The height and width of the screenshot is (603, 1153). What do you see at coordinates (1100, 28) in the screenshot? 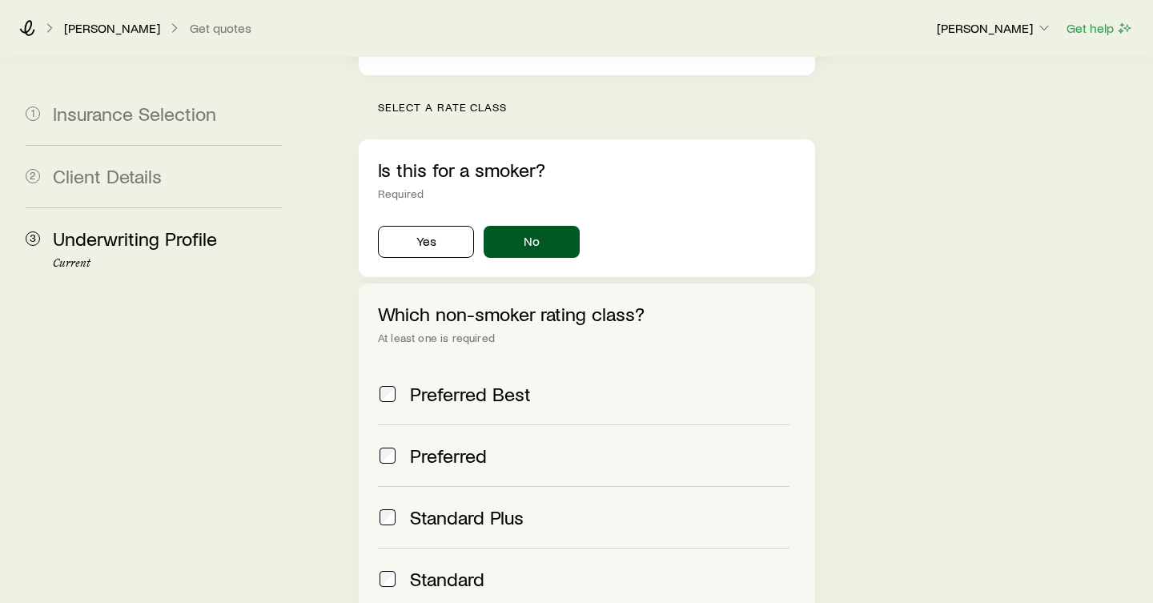
I see `button: Get help` at bounding box center [1100, 28].